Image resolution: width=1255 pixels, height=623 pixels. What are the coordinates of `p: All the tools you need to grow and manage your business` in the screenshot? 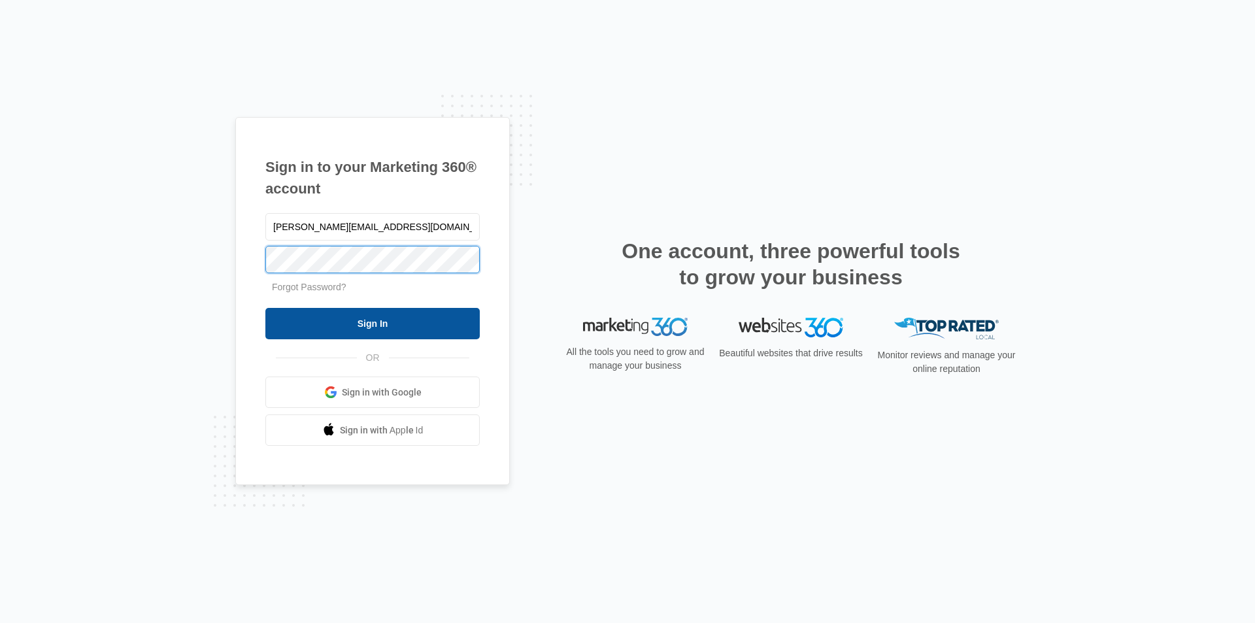 It's located at (636, 359).